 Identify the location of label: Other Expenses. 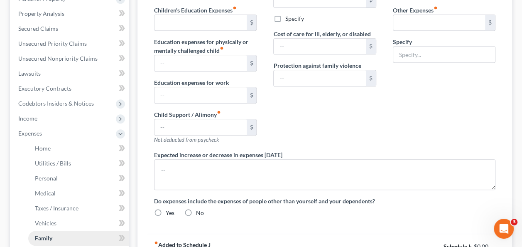
(416, 10).